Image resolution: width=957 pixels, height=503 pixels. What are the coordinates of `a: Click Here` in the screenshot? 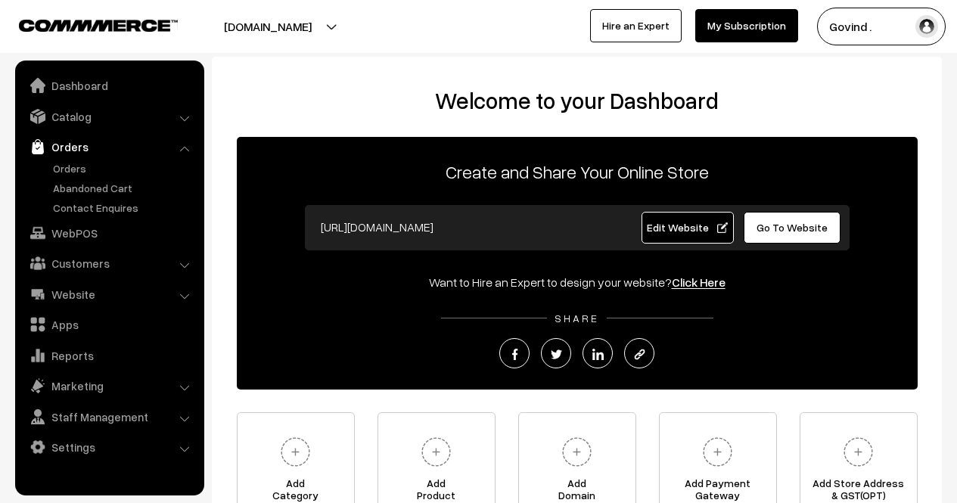 It's located at (698, 282).